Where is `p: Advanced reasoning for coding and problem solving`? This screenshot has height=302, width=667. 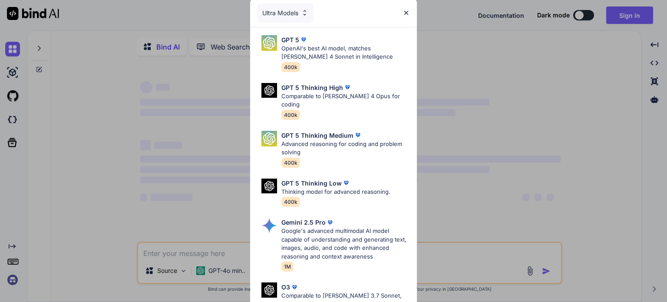
p: Advanced reasoning for coding and problem solving is located at coordinates (345, 148).